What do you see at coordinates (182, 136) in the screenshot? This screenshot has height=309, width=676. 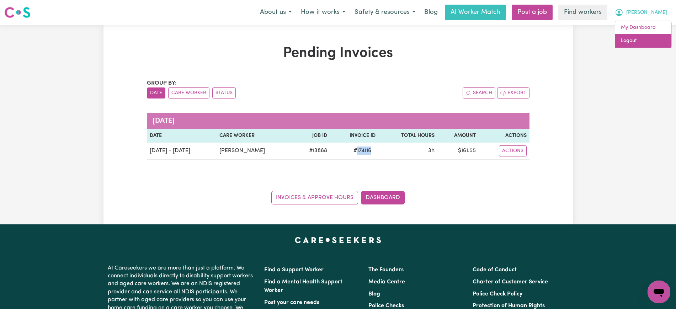 I see `th: Date` at bounding box center [182, 136].